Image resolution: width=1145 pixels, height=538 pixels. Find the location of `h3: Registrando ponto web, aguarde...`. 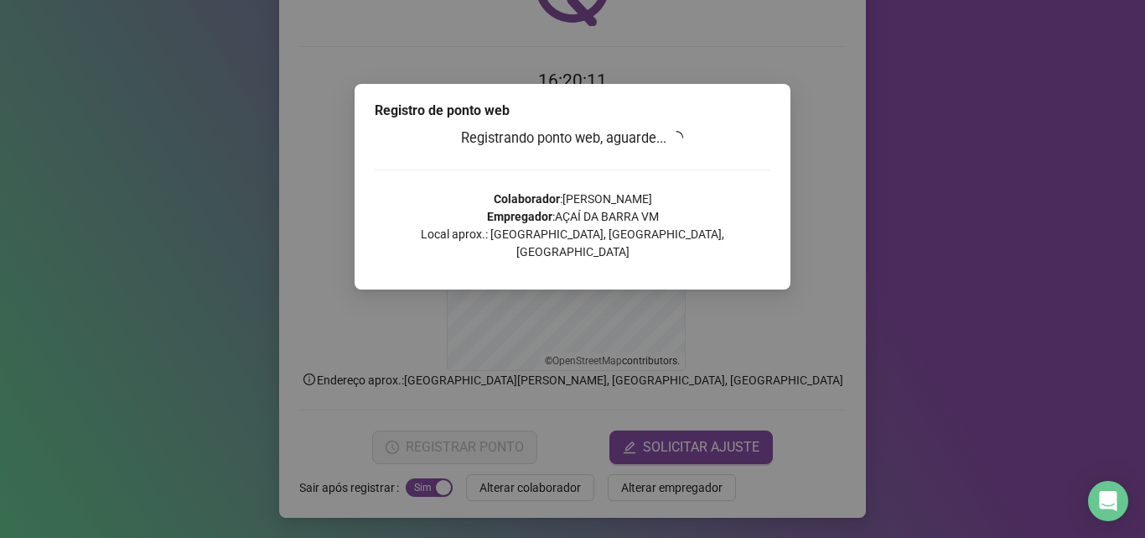

h3: Registrando ponto web, aguarde... is located at coordinates (573, 138).